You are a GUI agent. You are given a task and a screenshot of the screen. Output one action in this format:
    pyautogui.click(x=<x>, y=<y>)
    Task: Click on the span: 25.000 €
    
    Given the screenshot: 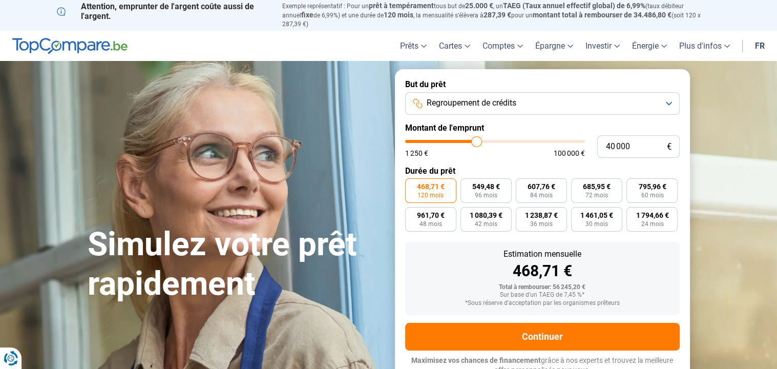 What is the action you would take?
    pyautogui.click(x=479, y=6)
    